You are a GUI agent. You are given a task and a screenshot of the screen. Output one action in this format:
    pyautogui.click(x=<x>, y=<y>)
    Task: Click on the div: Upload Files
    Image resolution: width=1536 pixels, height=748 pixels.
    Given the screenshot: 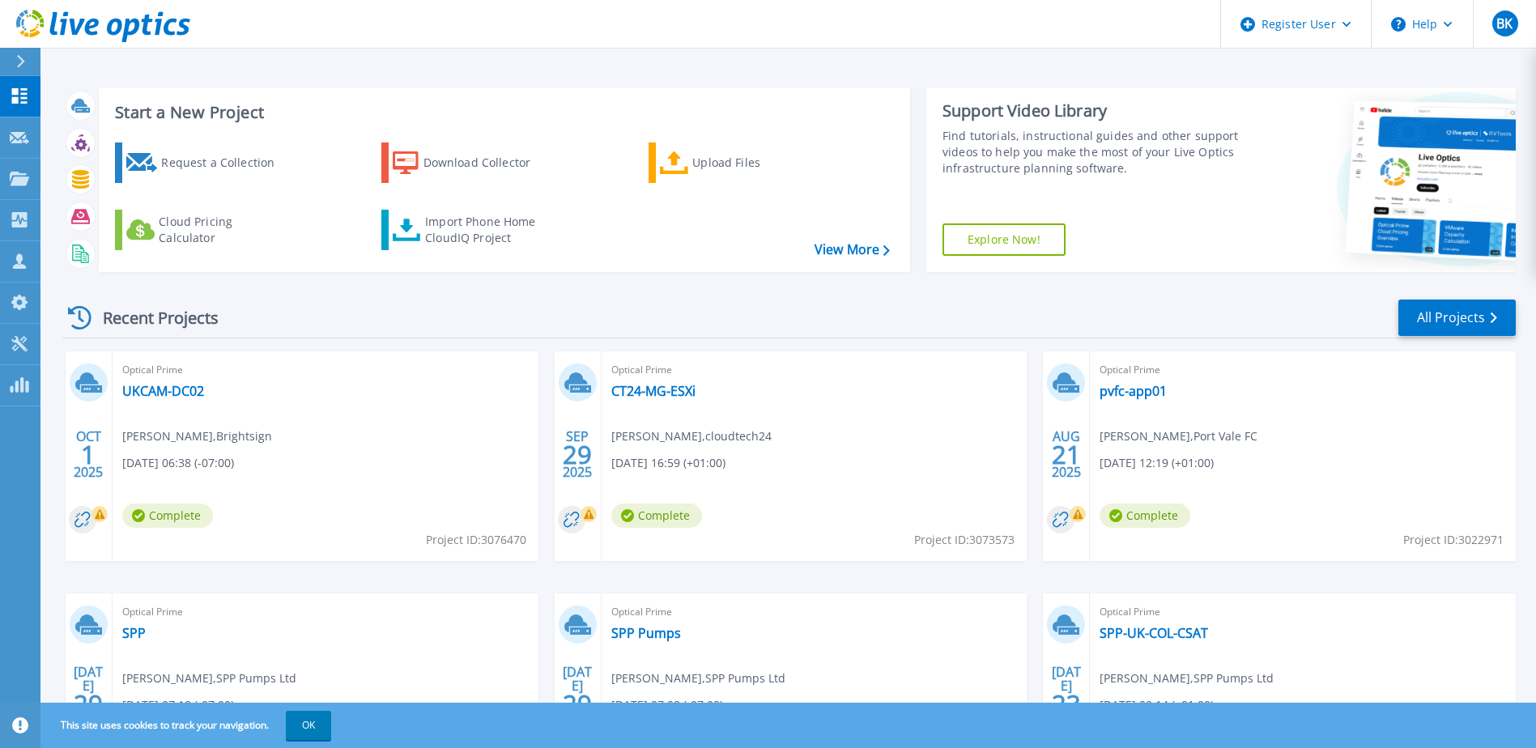 What is the action you would take?
    pyautogui.click(x=757, y=163)
    